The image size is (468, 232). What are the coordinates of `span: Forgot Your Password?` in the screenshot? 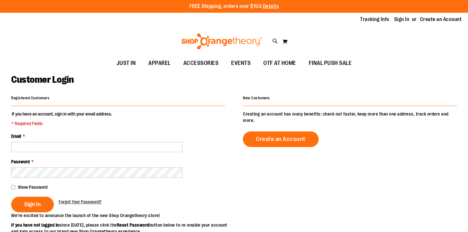 It's located at (80, 202).